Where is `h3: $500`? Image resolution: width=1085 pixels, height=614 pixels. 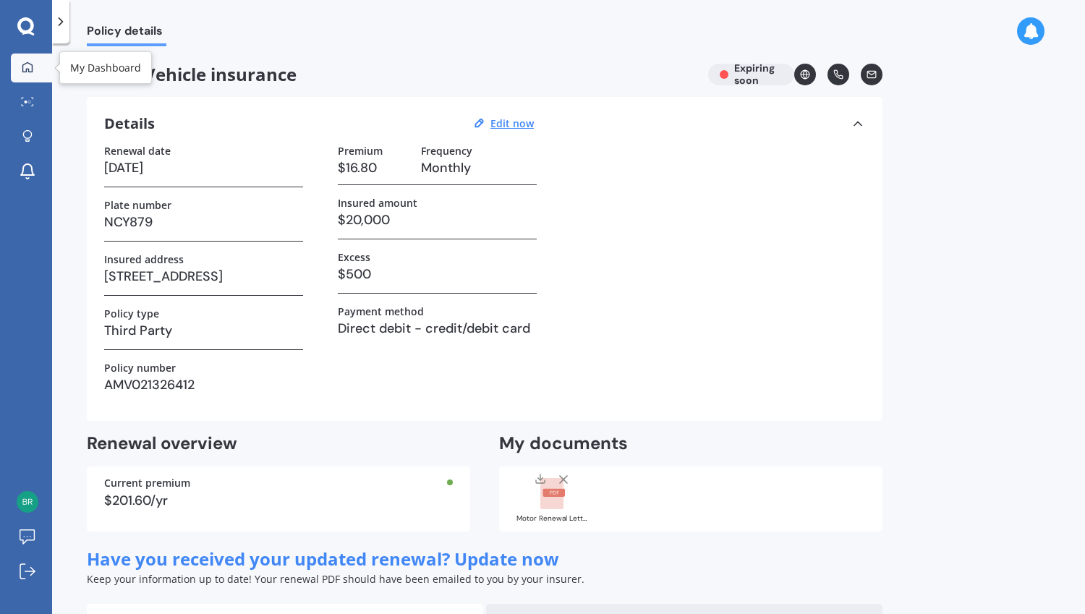 h3: $500 is located at coordinates (437, 274).